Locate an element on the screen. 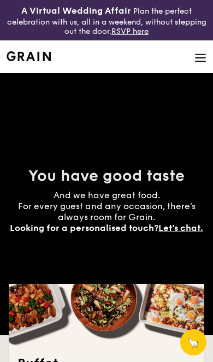 Image resolution: width=213 pixels, height=362 pixels. span: And we have great food. For every guest and any occasion, there’s always room for Grain. is located at coordinates (103, 211).